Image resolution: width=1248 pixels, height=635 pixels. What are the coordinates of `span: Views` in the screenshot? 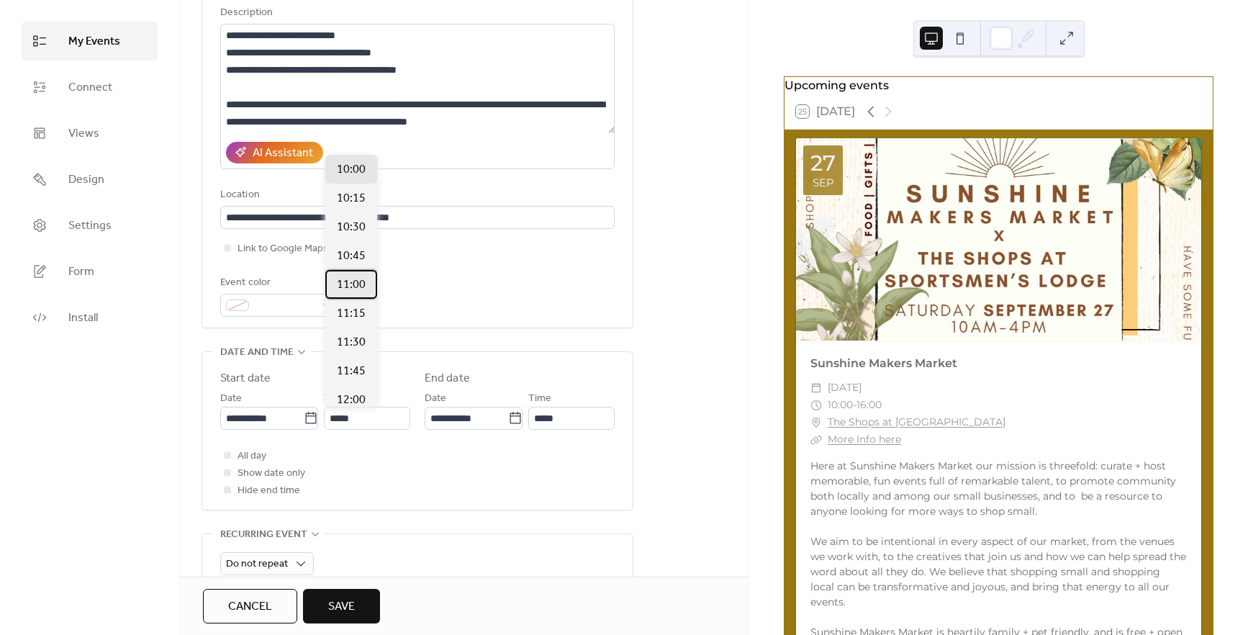 It's located at (83, 134).